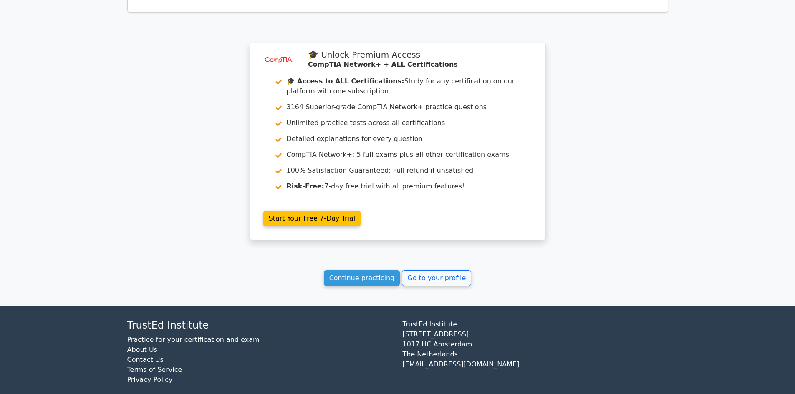 The image size is (795, 394). What do you see at coordinates (362, 278) in the screenshot?
I see `a: Continue practicing` at bounding box center [362, 278].